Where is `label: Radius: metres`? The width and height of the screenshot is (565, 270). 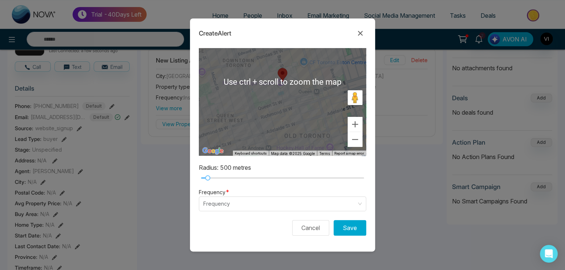
label: Radius: metres is located at coordinates (225, 168).